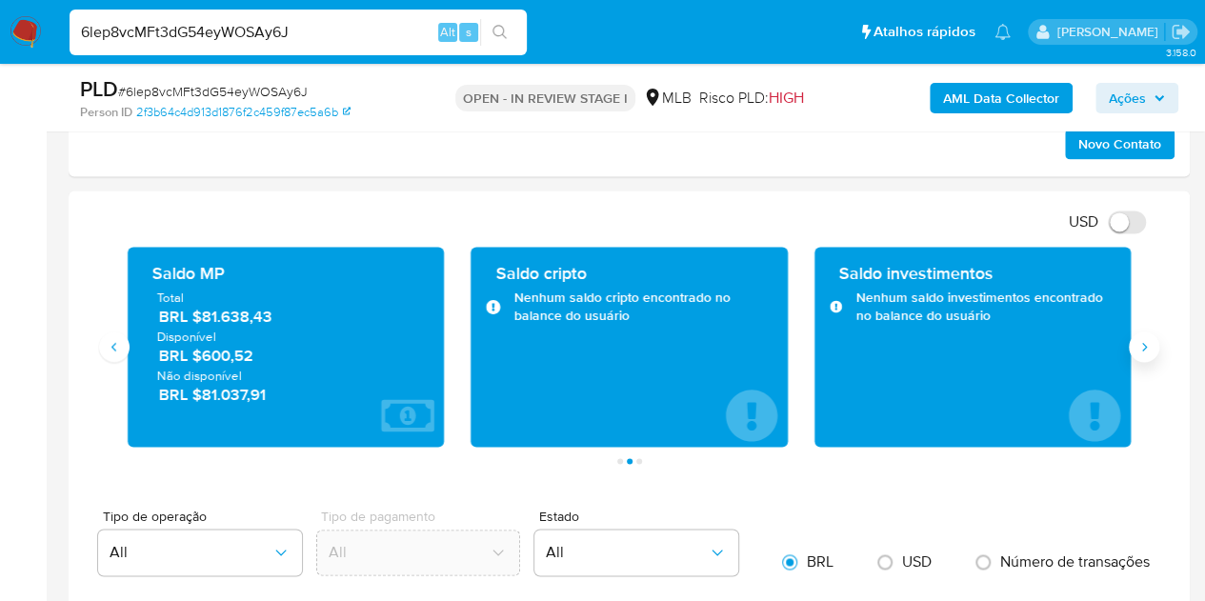 This screenshot has width=1205, height=601. Describe the element at coordinates (1001, 98) in the screenshot. I see `button: AML Data Collector` at that location.